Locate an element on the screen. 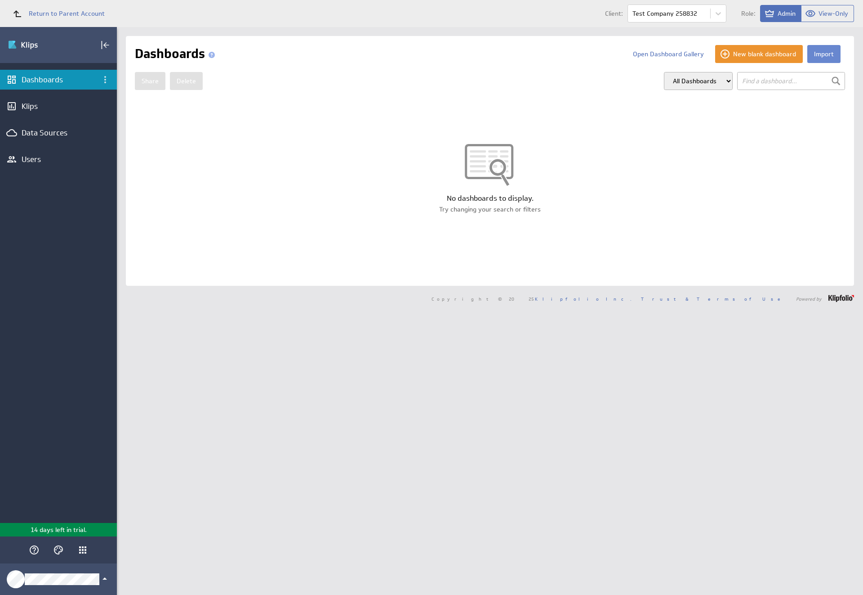  a: Return to Parent Account is located at coordinates (56, 13).